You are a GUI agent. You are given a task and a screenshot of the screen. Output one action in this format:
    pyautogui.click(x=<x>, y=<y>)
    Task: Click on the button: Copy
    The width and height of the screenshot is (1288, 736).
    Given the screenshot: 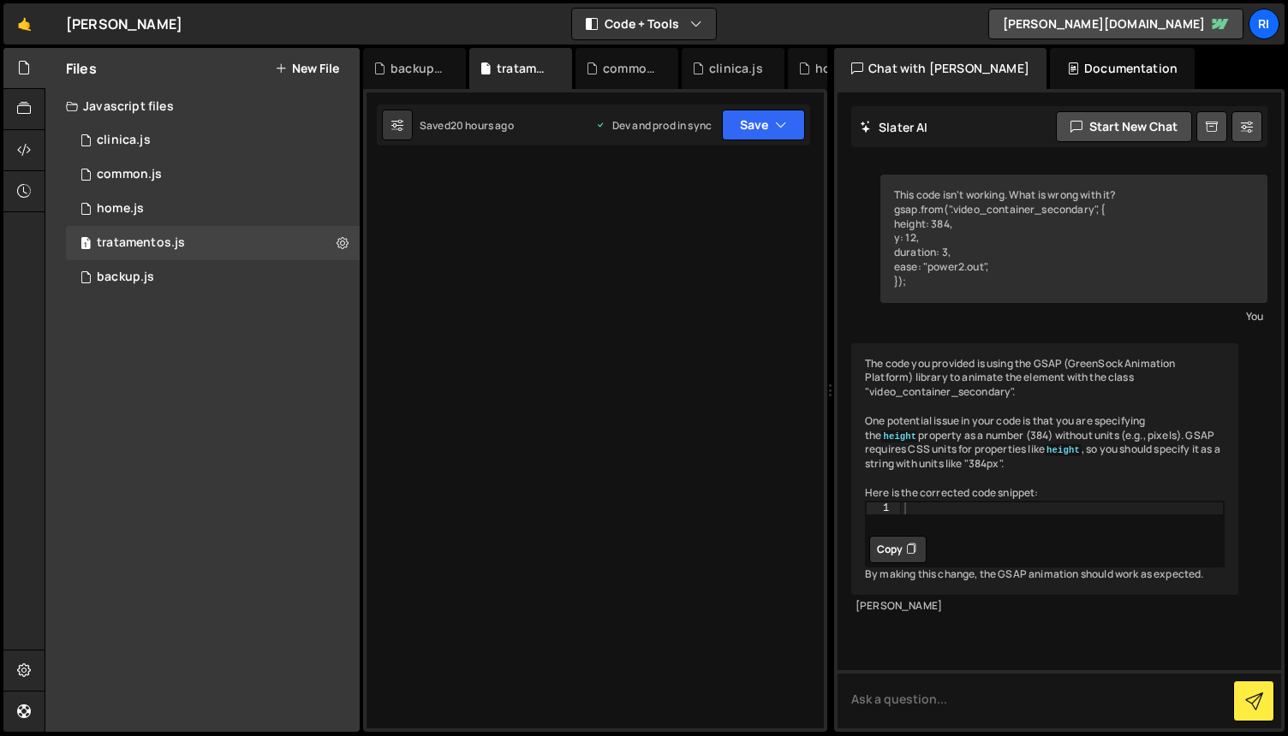 What is the action you would take?
    pyautogui.click(x=897, y=550)
    